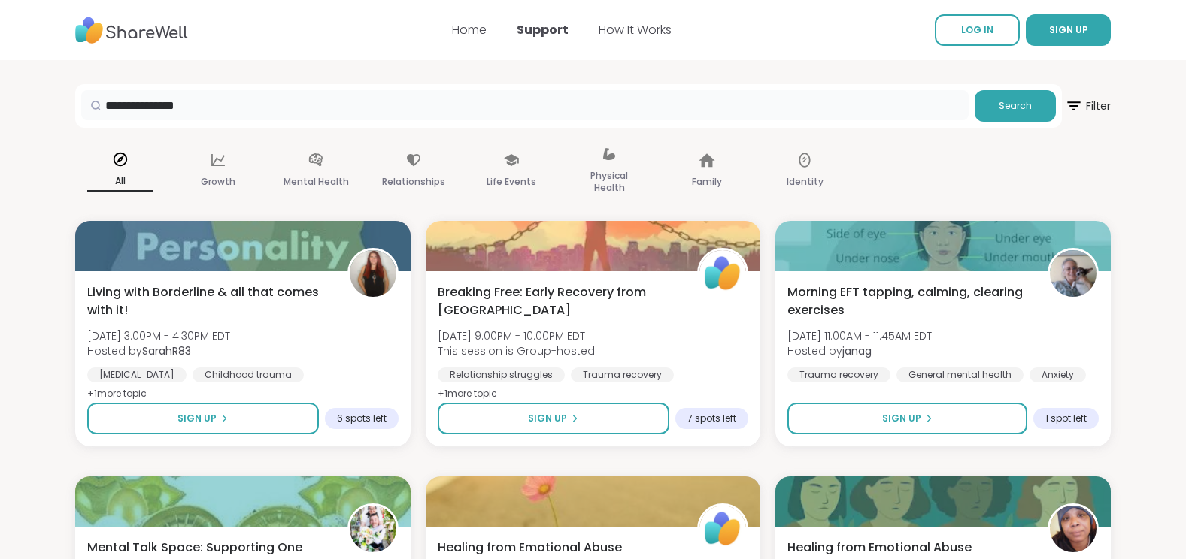 The width and height of the screenshot is (1186, 559). What do you see at coordinates (414, 182) in the screenshot?
I see `p: Relationships` at bounding box center [414, 182].